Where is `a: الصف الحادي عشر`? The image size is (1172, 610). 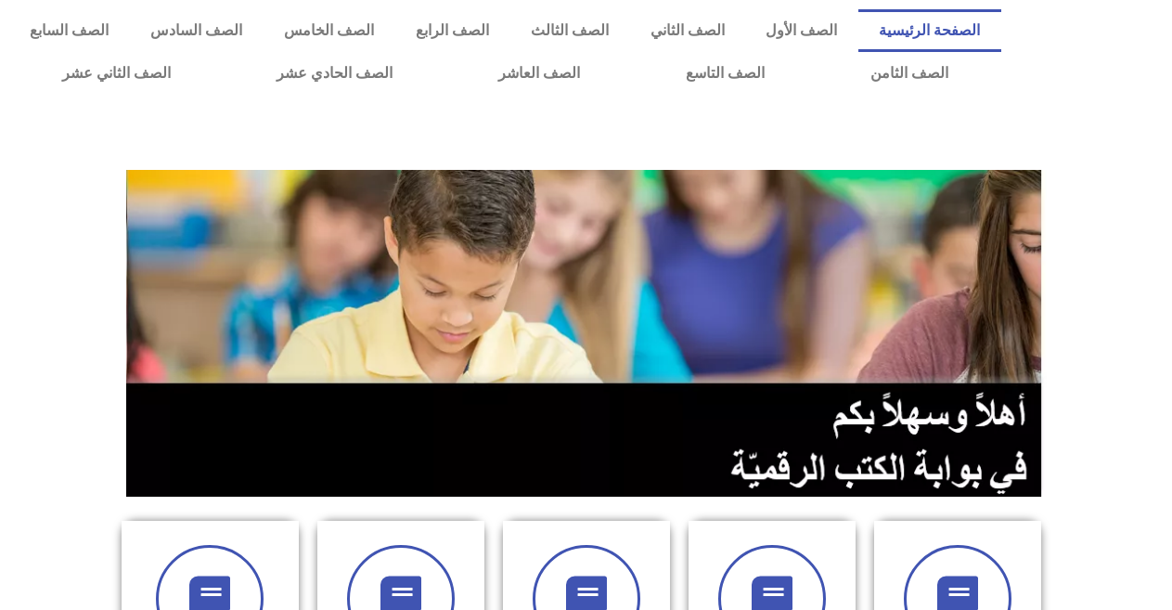
a: الصف الحادي عشر is located at coordinates (334, 73).